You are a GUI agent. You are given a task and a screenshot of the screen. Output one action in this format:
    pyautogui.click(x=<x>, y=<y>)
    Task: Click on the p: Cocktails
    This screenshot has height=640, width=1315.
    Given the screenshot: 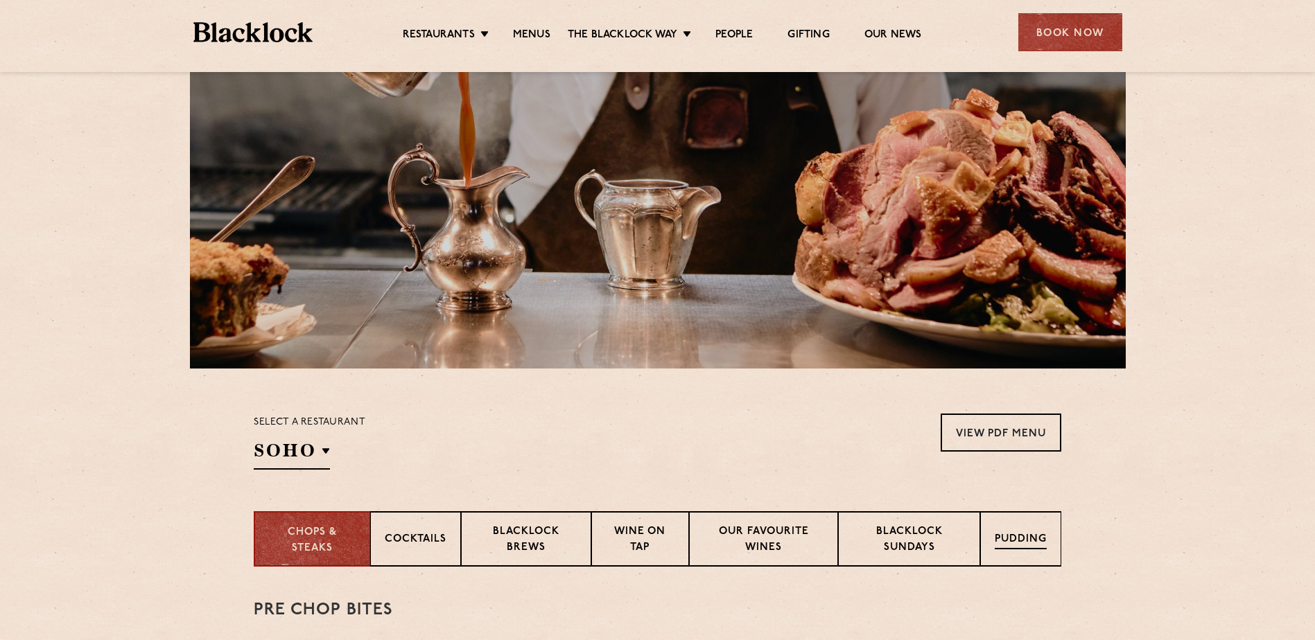 What is the action you would take?
    pyautogui.click(x=415, y=541)
    